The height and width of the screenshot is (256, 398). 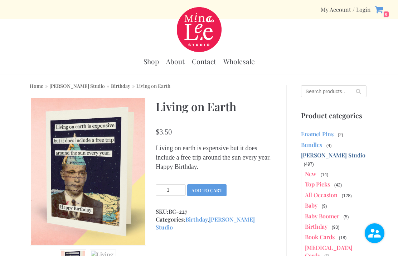 What do you see at coordinates (329, 145) in the screenshot?
I see `span: (4)` at bounding box center [329, 145].